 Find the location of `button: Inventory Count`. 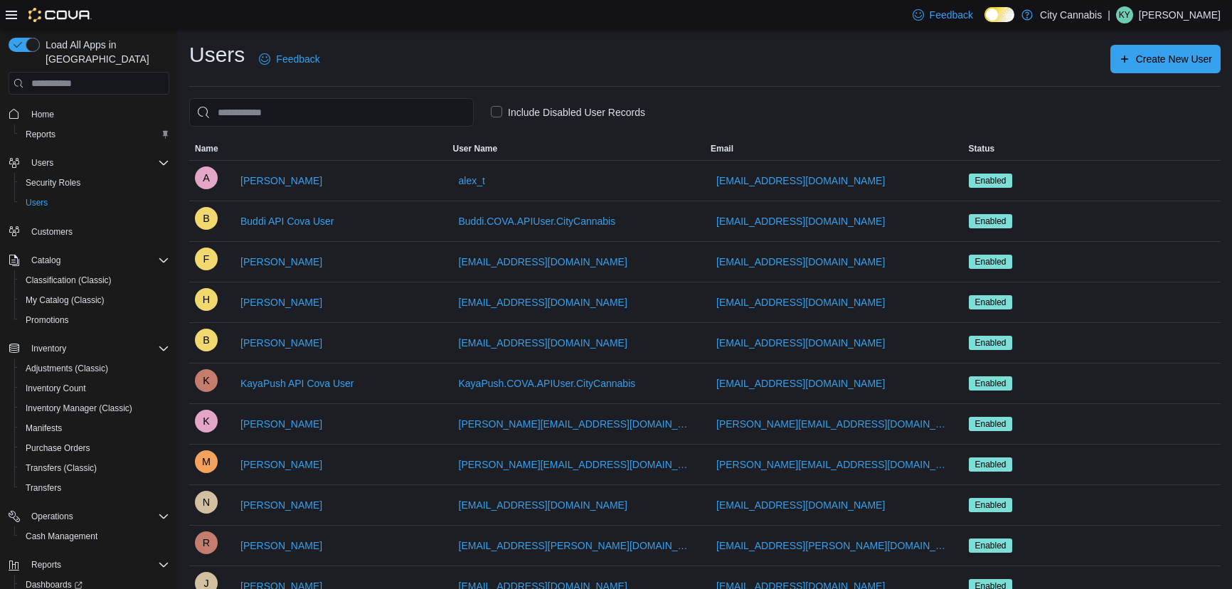

button: Inventory Count is located at coordinates (95, 389).